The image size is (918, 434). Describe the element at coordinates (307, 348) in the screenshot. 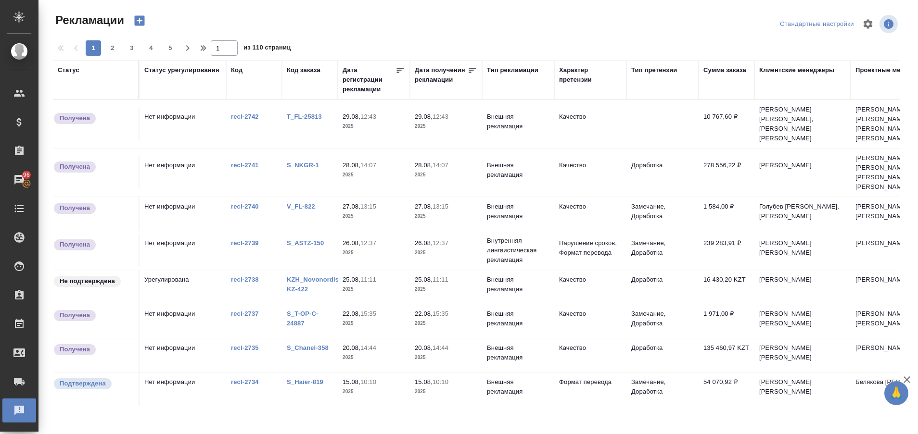

I see `a: S_Chanel-358` at that location.